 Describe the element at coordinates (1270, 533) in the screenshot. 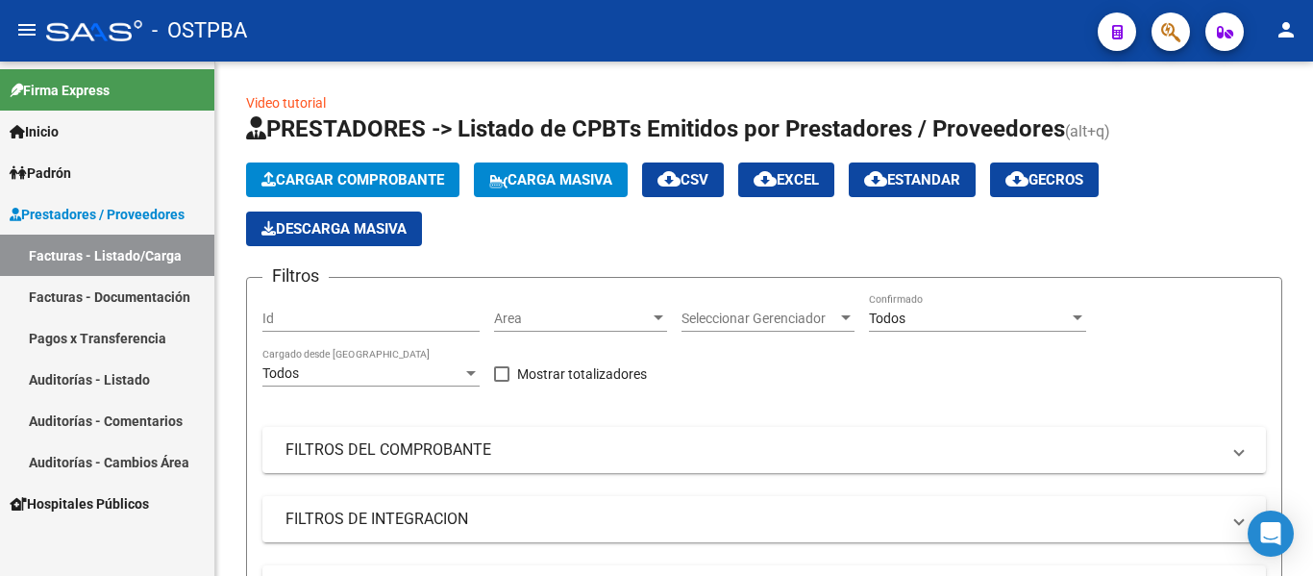

I see `div: Open Intercom Messenger` at that location.